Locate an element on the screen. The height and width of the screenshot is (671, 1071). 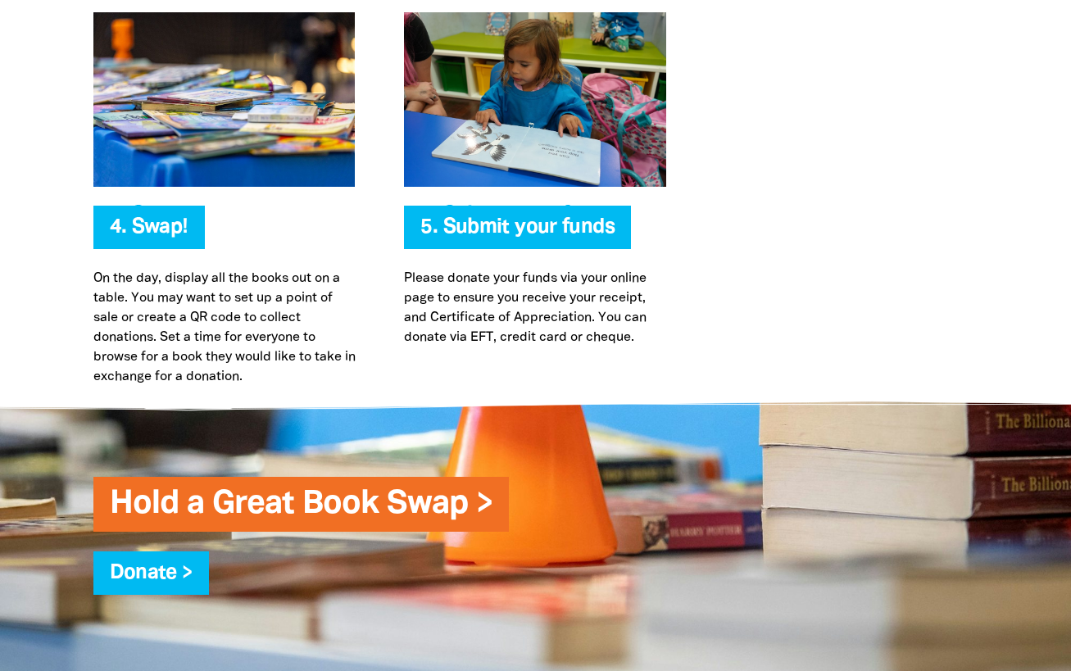
span: 4. Swap! is located at coordinates (149, 233).